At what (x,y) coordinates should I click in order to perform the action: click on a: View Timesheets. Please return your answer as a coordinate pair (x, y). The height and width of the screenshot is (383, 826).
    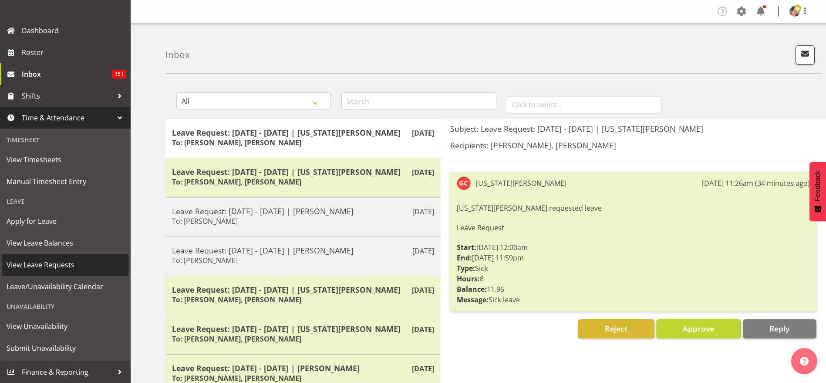
    Looking at the image, I should click on (65, 159).